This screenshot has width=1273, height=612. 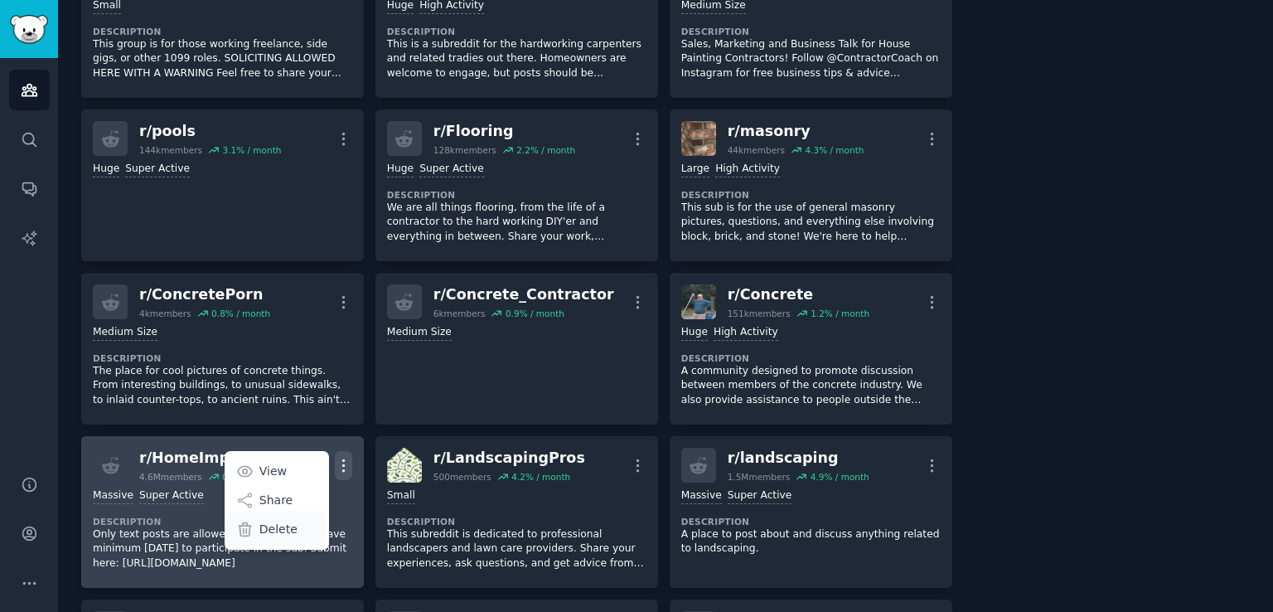 What do you see at coordinates (759, 476) in the screenshot?
I see `div: 1.5M members` at bounding box center [759, 476].